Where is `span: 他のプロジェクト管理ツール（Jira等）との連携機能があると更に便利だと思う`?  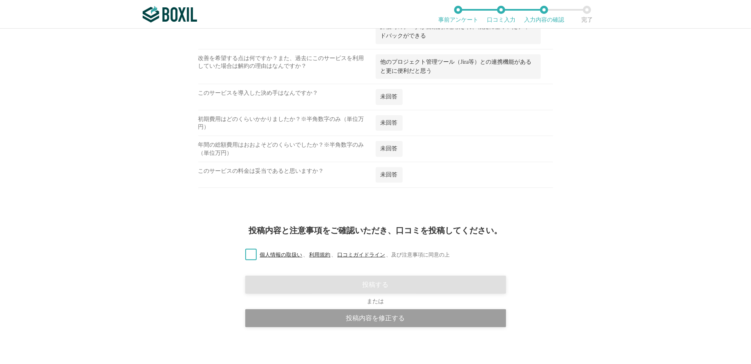 span: 他のプロジェクト管理ツール（Jira等）との連携機能があると更に便利だと思う is located at coordinates (456, 66).